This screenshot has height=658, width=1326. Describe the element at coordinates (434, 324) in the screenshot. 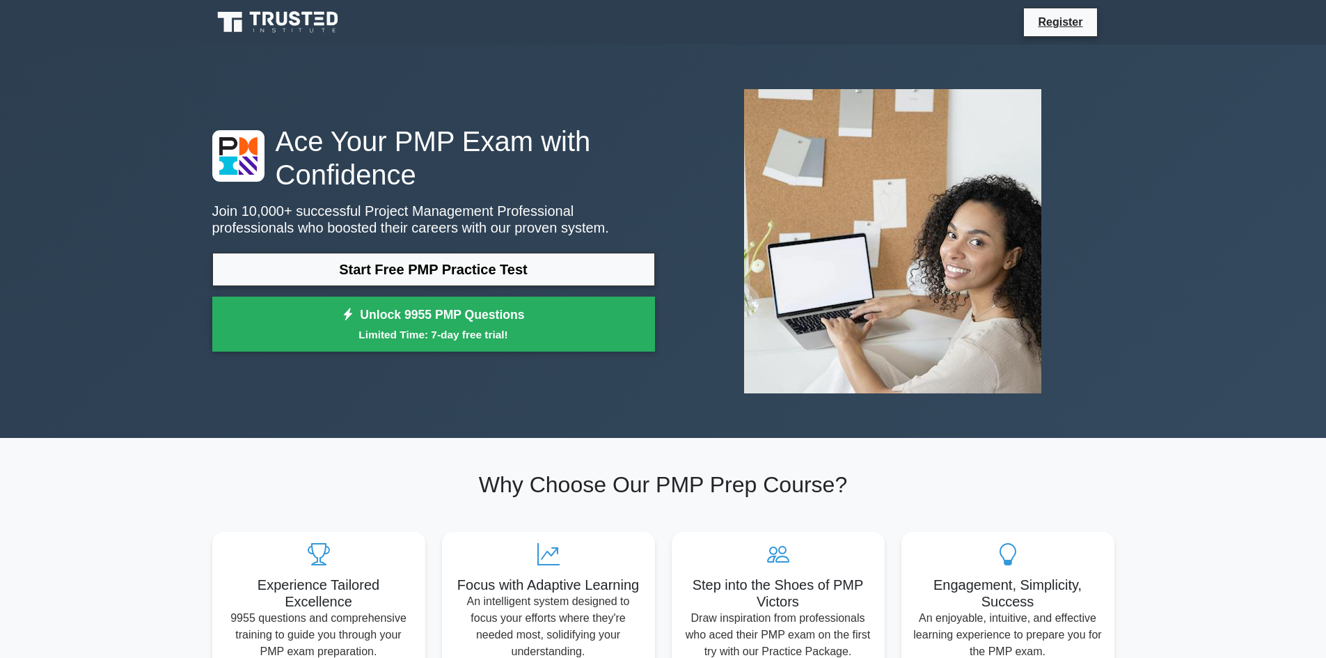

I see `a: Unlock 9955 PMP QuestionsLimited Time: 7-day free trial!` at that location.